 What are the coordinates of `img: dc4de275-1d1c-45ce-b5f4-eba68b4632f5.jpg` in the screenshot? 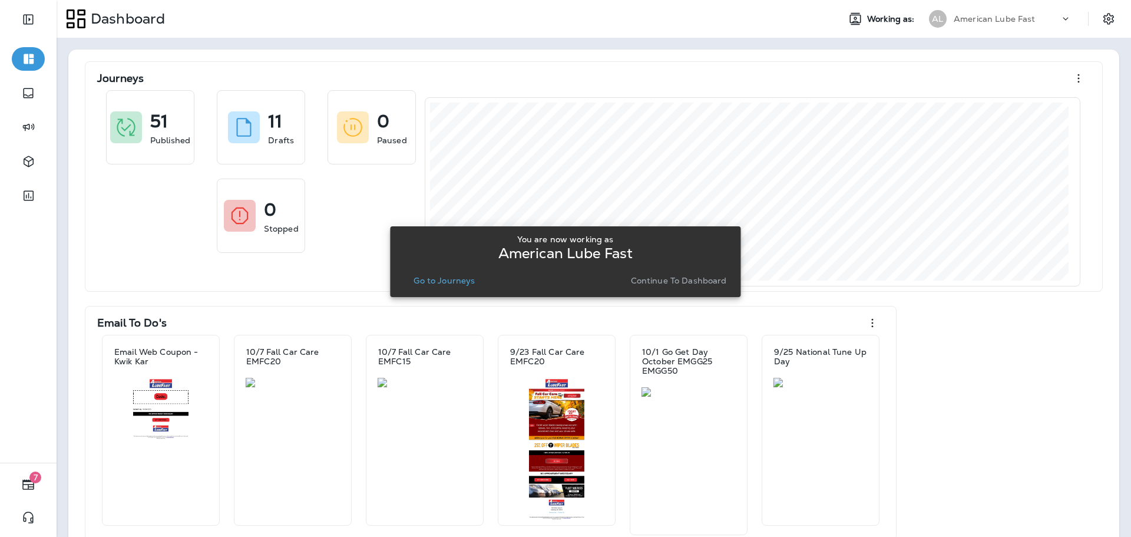 It's located at (821, 382).